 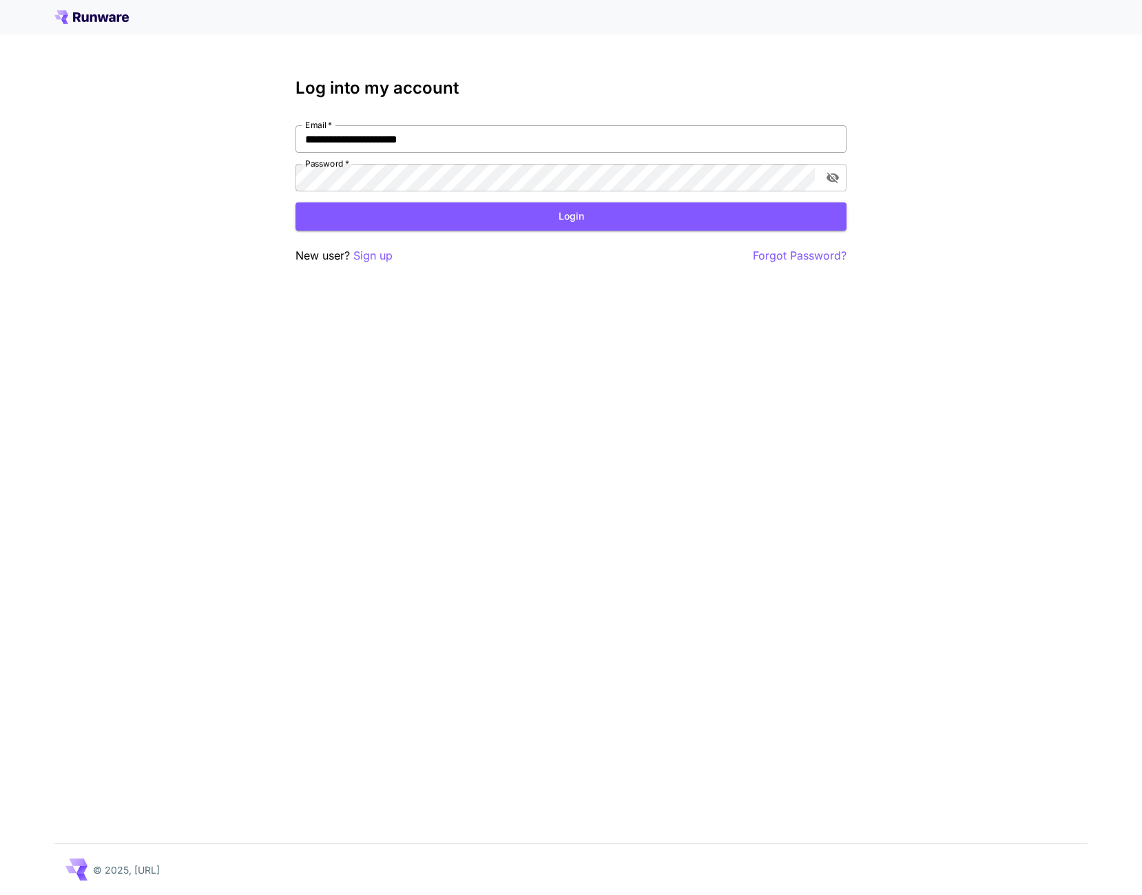 I want to click on p: New user?, so click(x=344, y=255).